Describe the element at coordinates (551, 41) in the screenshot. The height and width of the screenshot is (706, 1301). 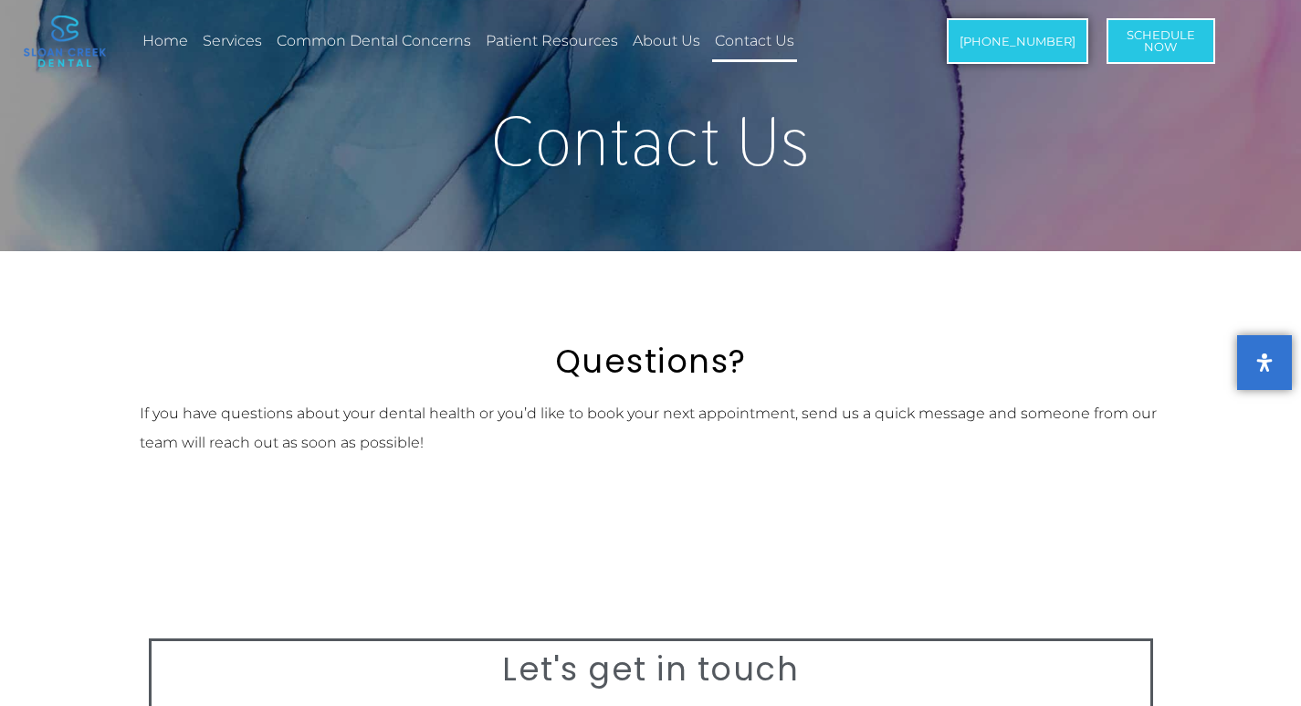
I see `a: Patient Resources` at that location.